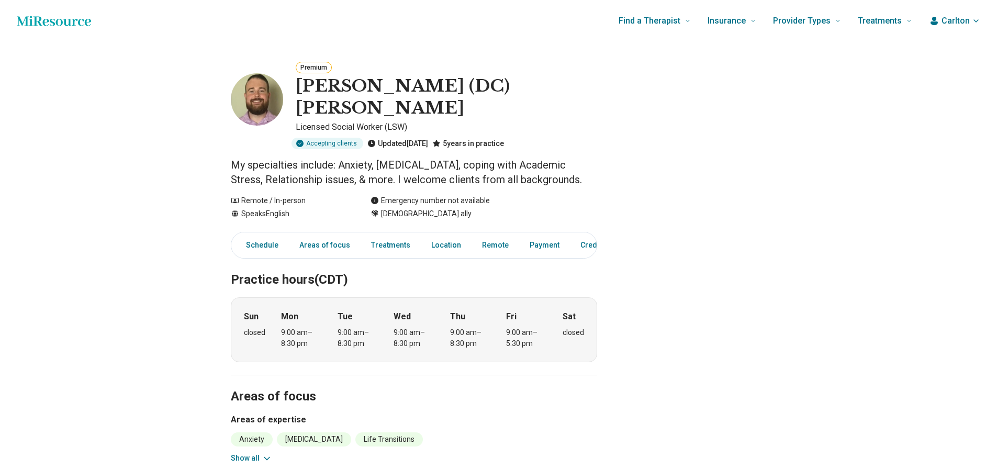  I want to click on button: Carlton, so click(954, 21).